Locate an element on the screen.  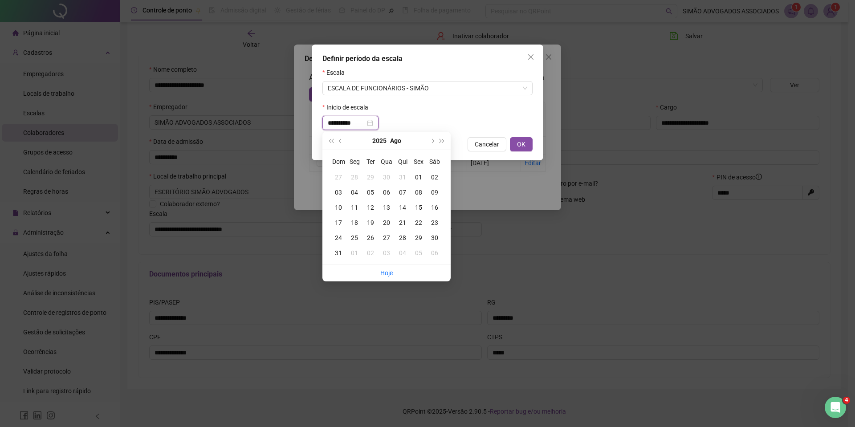
div: 19 is located at coordinates (371, 223).